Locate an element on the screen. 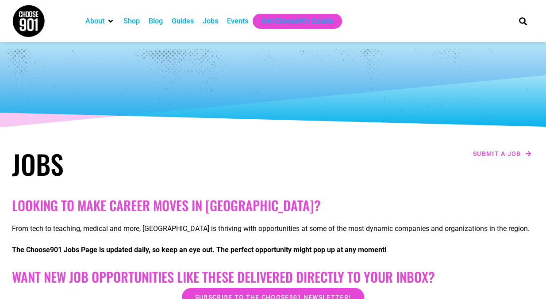 Image resolution: width=546 pixels, height=299 pixels. a: Shop is located at coordinates (131, 21).